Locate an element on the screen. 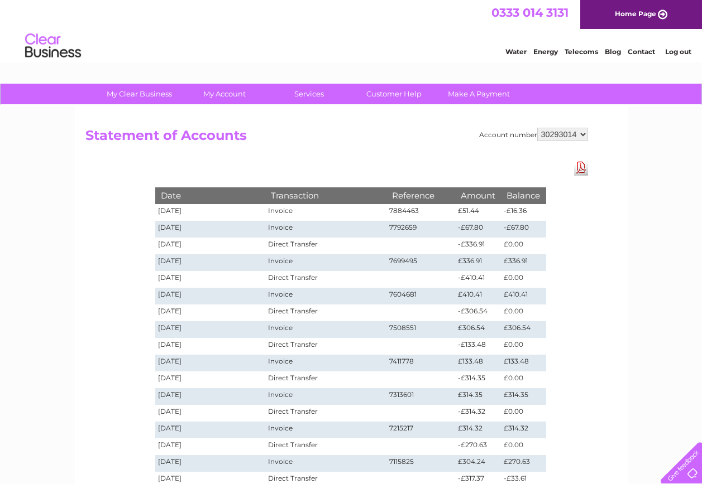  td: 7884463 is located at coordinates (421, 213).